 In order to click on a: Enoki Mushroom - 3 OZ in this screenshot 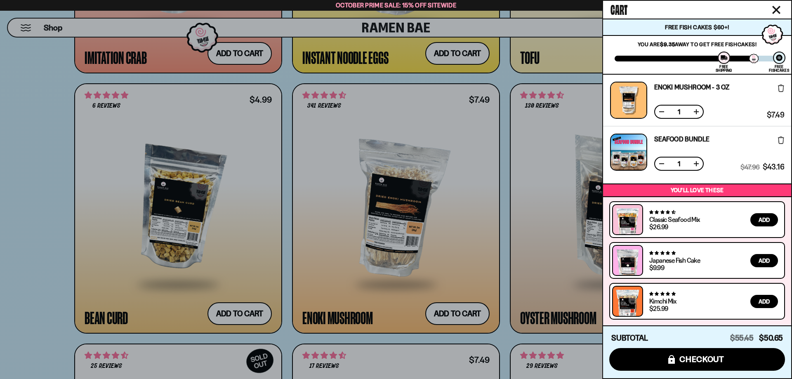, I will do `click(692, 87)`.